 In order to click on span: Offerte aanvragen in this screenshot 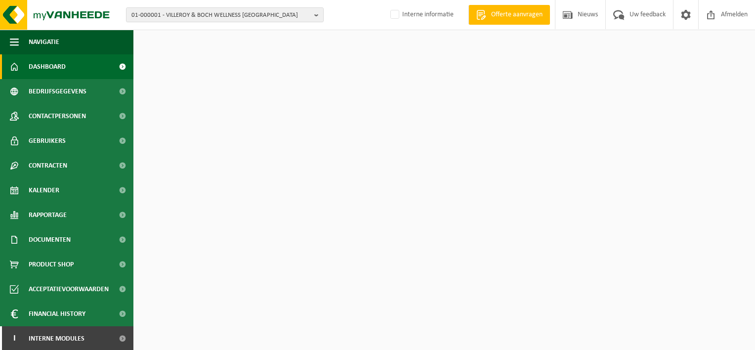, I will do `click(517, 15)`.